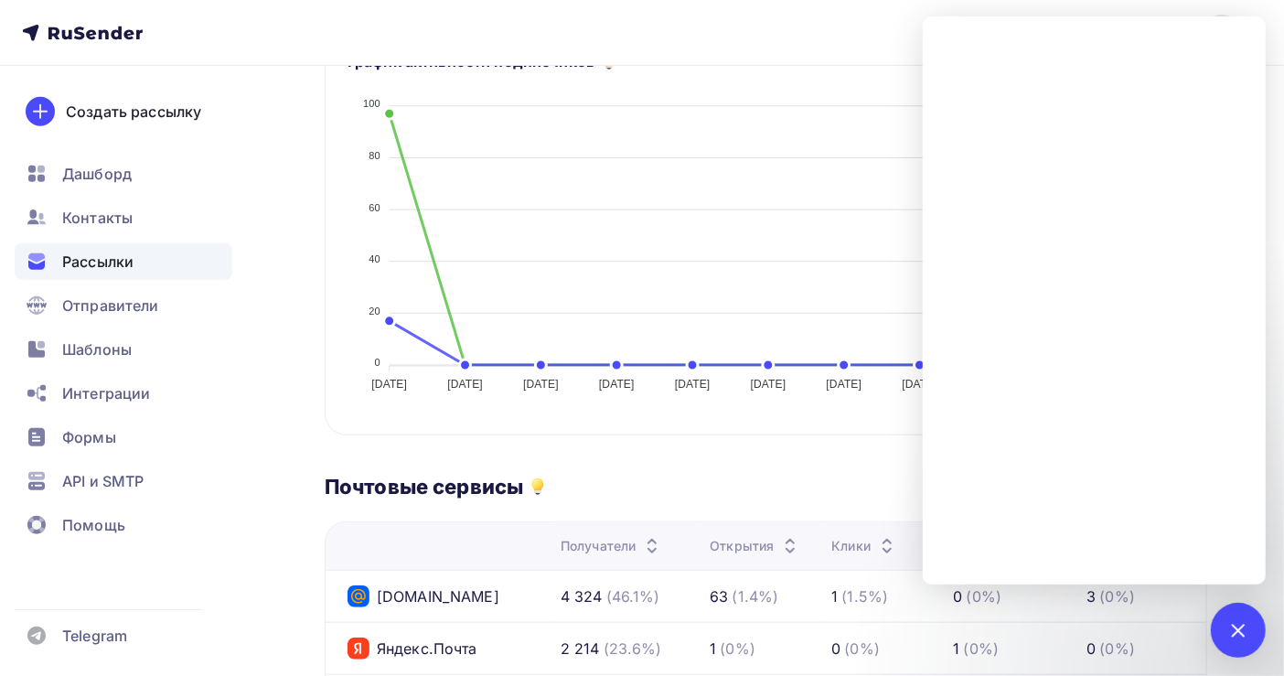  What do you see at coordinates (582, 596) in the screenshot?
I see `div: 4 324` at bounding box center [582, 596].